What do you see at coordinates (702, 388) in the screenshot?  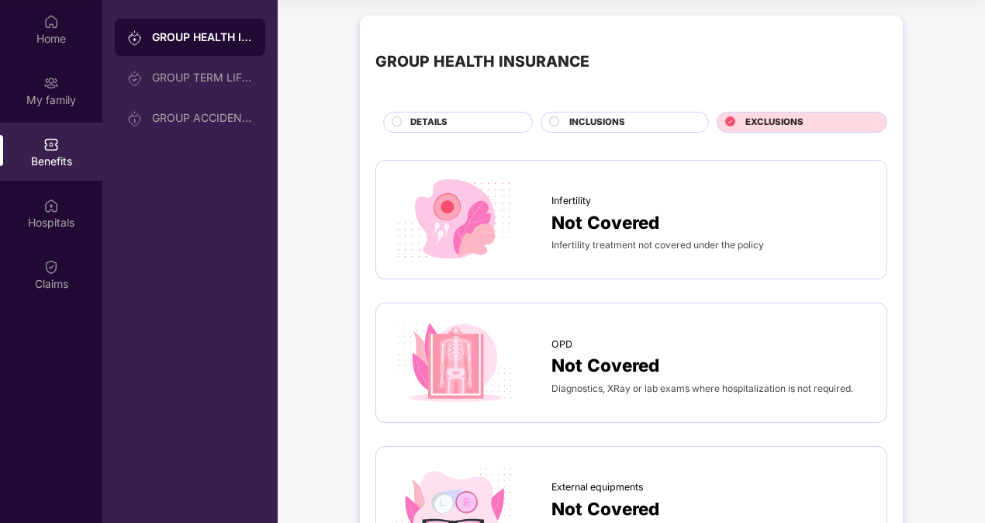 I see `span: Diagnostics, XRay or lab exams where hospitalization is not required.` at bounding box center [702, 388].